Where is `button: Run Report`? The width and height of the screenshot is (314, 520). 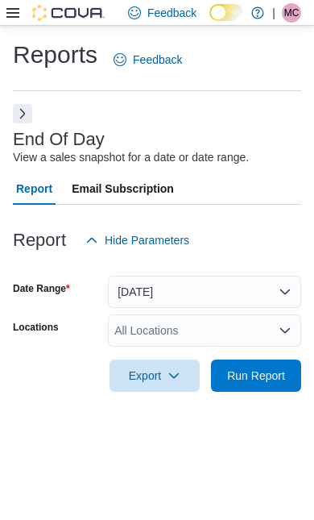
button: Run Report is located at coordinates (256, 376).